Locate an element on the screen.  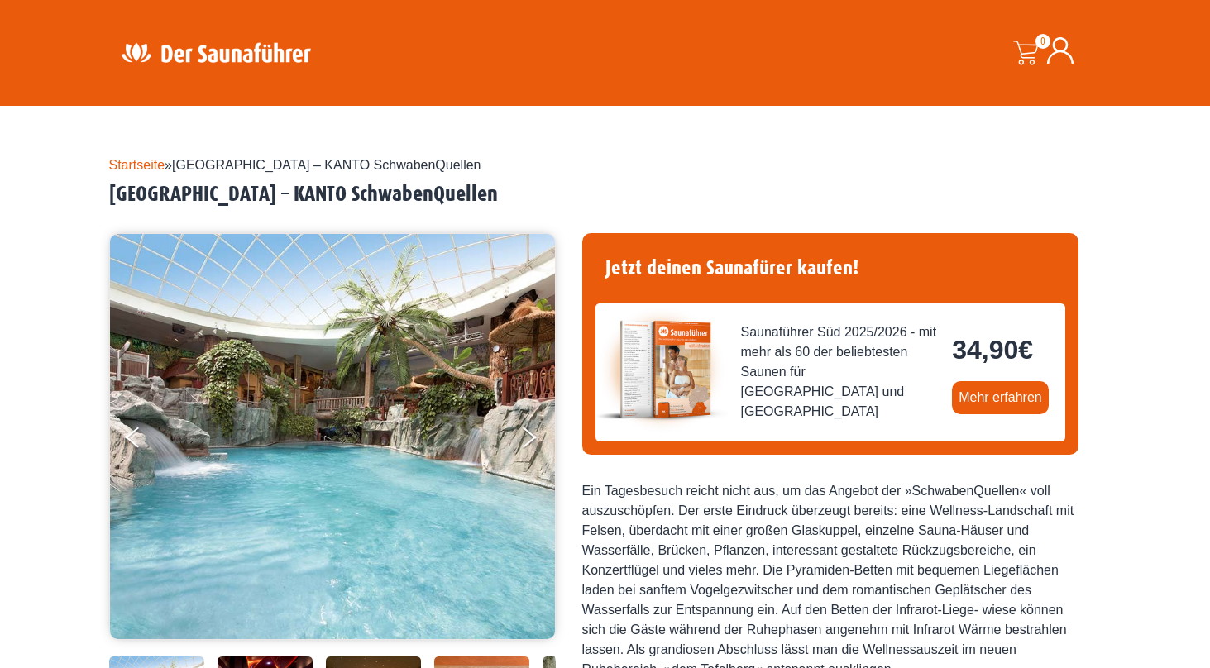
img: der-saunafuehrer-2025-sued.jpg is located at coordinates (662, 370).